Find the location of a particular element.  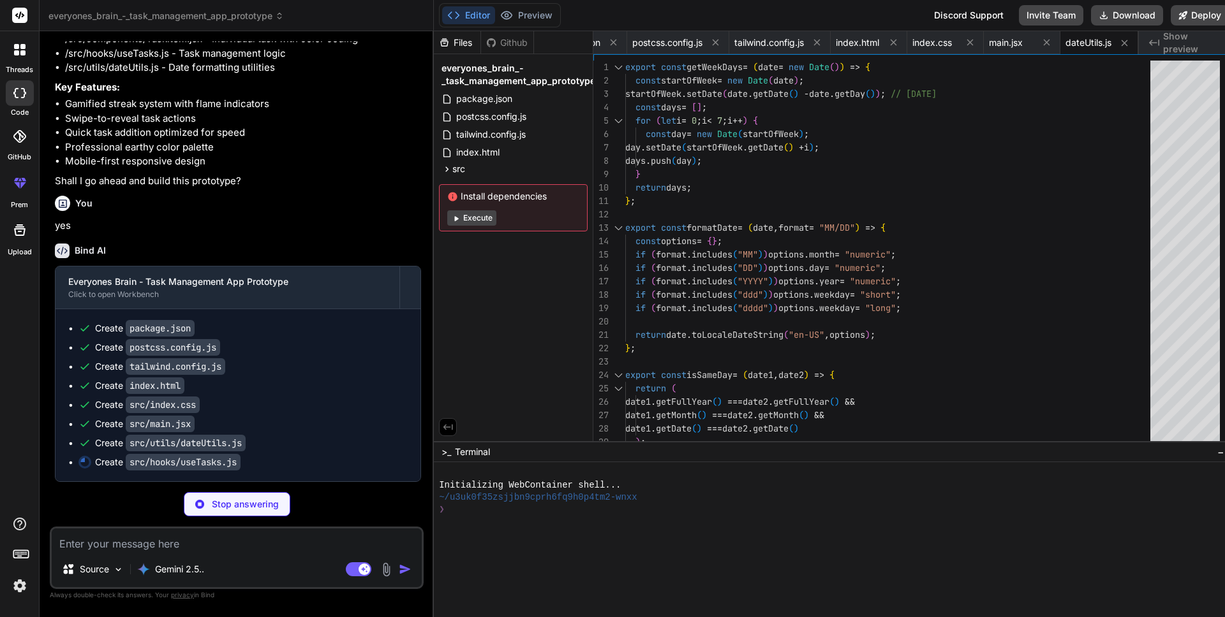

img: Gemini 2.5 flash is located at coordinates (143, 570).